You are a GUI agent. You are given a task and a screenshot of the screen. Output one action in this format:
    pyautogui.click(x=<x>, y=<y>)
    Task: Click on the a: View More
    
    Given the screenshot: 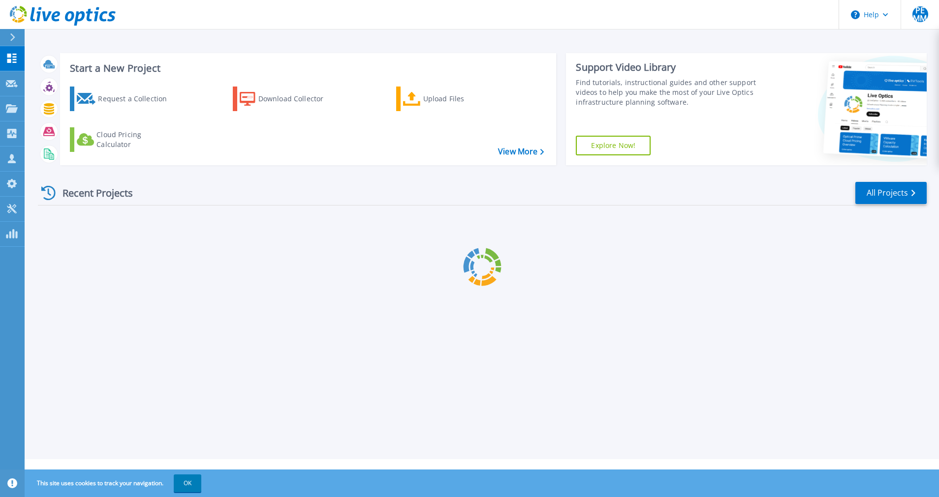 What is the action you would take?
    pyautogui.click(x=520, y=151)
    